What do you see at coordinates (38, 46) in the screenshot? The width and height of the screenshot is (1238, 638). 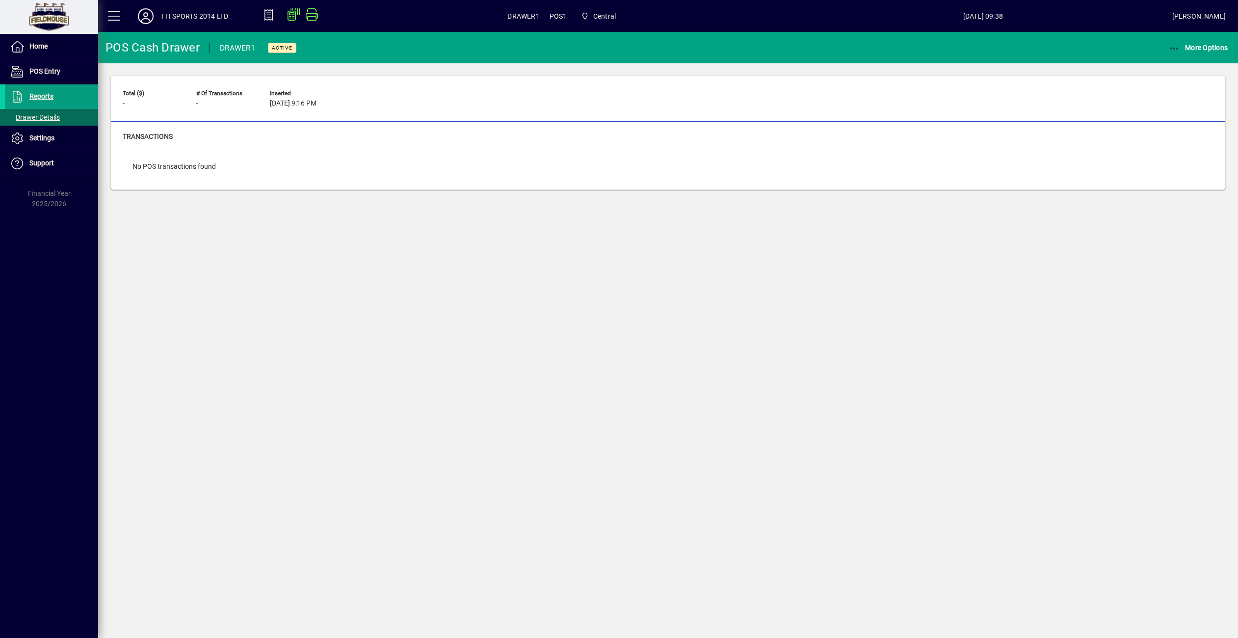 I see `span: Home` at bounding box center [38, 46].